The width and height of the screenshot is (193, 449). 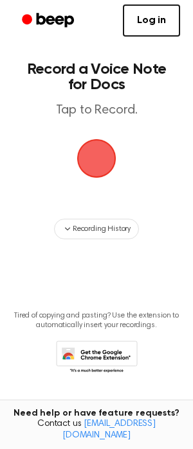 I want to click on span: Recording History, so click(x=101, y=229).